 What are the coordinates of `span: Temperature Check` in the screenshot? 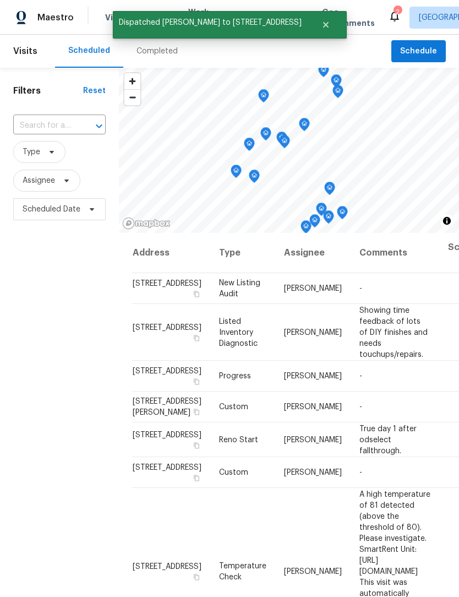 It's located at (243, 571).